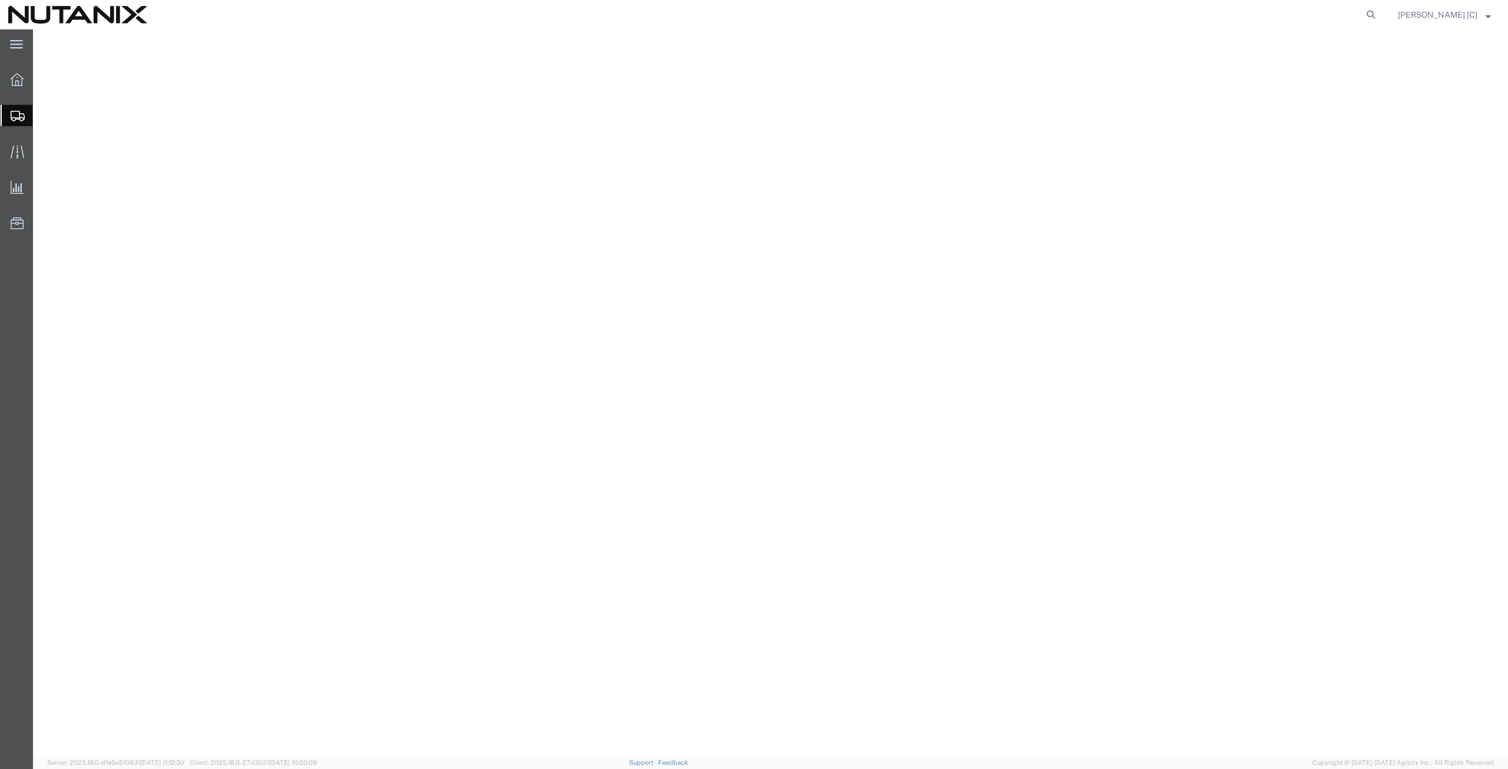 Image resolution: width=1508 pixels, height=769 pixels. Describe the element at coordinates (78, 15) in the screenshot. I see `img: logo` at that location.